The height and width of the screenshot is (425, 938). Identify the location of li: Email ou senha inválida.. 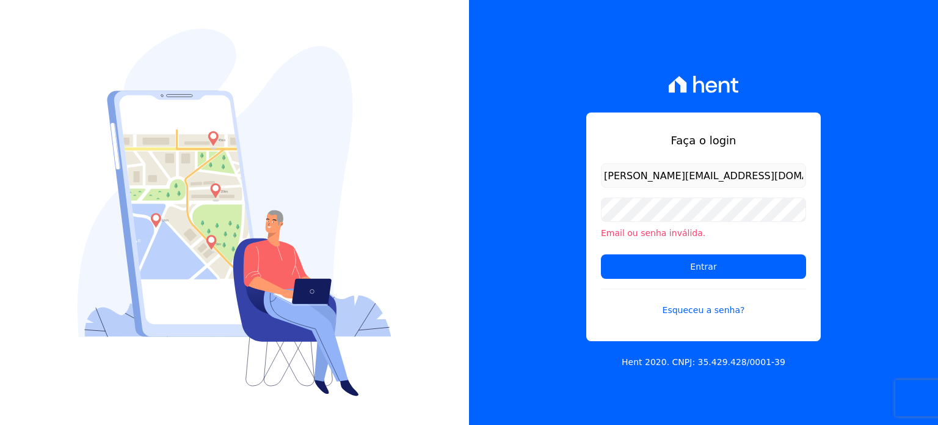
(704, 233).